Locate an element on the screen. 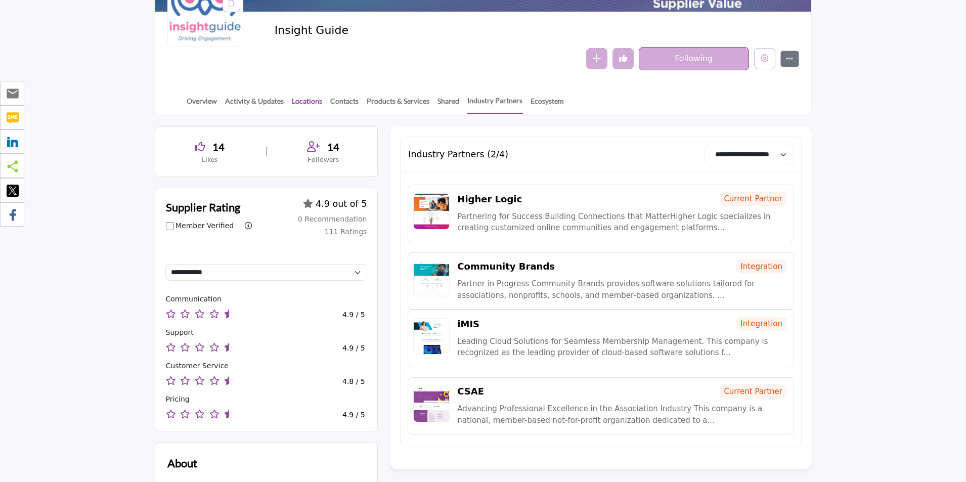 The image size is (966, 482). a: Industry Partners is located at coordinates (495, 104).